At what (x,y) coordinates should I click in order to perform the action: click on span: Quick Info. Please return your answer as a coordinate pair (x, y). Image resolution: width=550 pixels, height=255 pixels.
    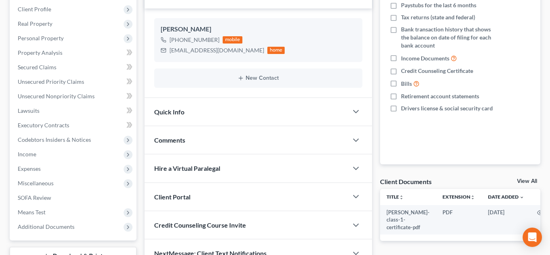
    Looking at the image, I should click on (169, 112).